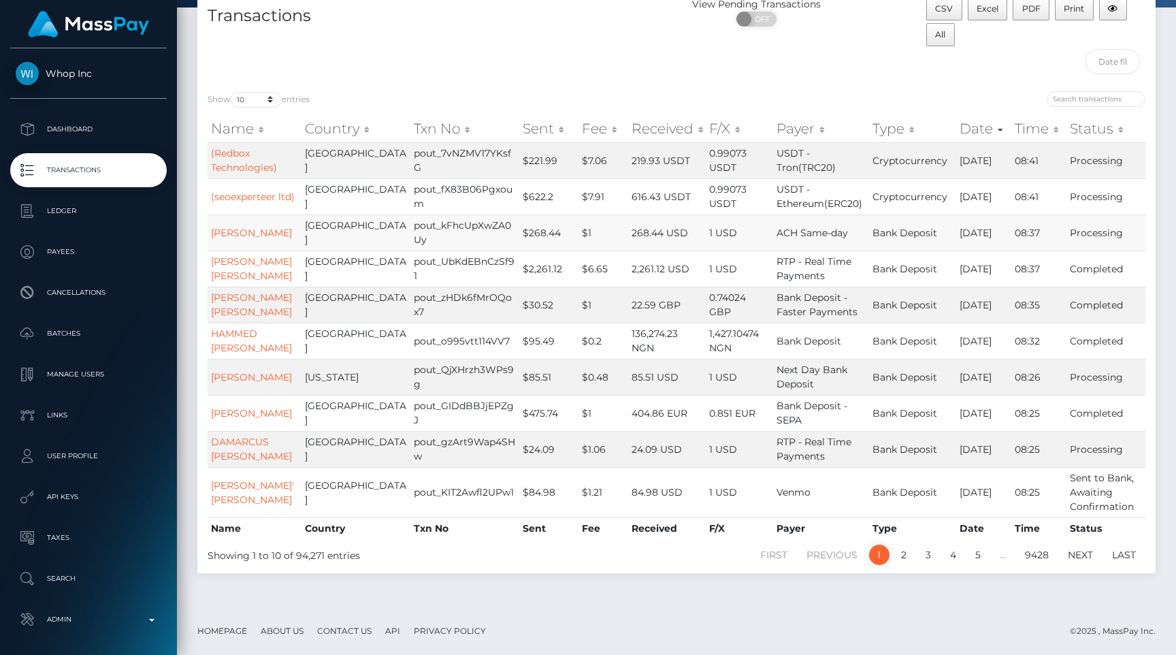  What do you see at coordinates (89, 252) in the screenshot?
I see `a: Payees` at bounding box center [89, 252].